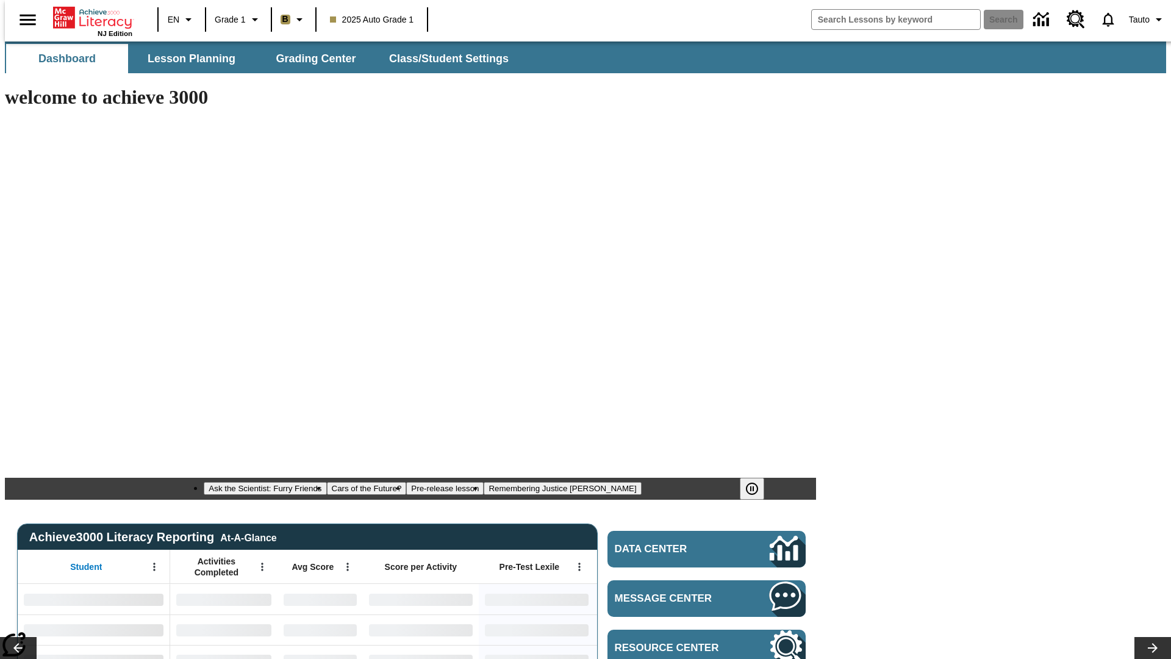 The width and height of the screenshot is (1171, 659). What do you see at coordinates (1153, 648) in the screenshot?
I see `button: Lesson carousel, Next` at bounding box center [1153, 648].